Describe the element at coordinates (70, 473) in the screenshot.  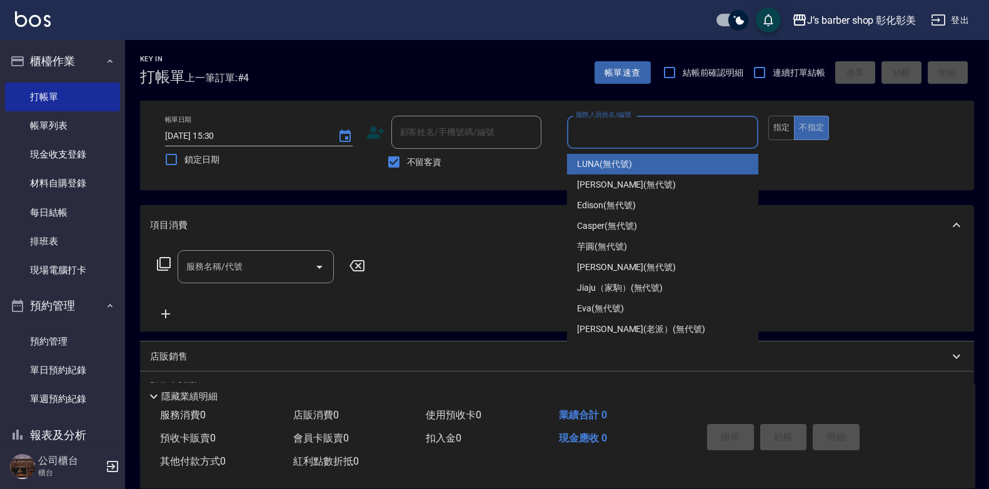
I see `p: 櫃台` at that location.